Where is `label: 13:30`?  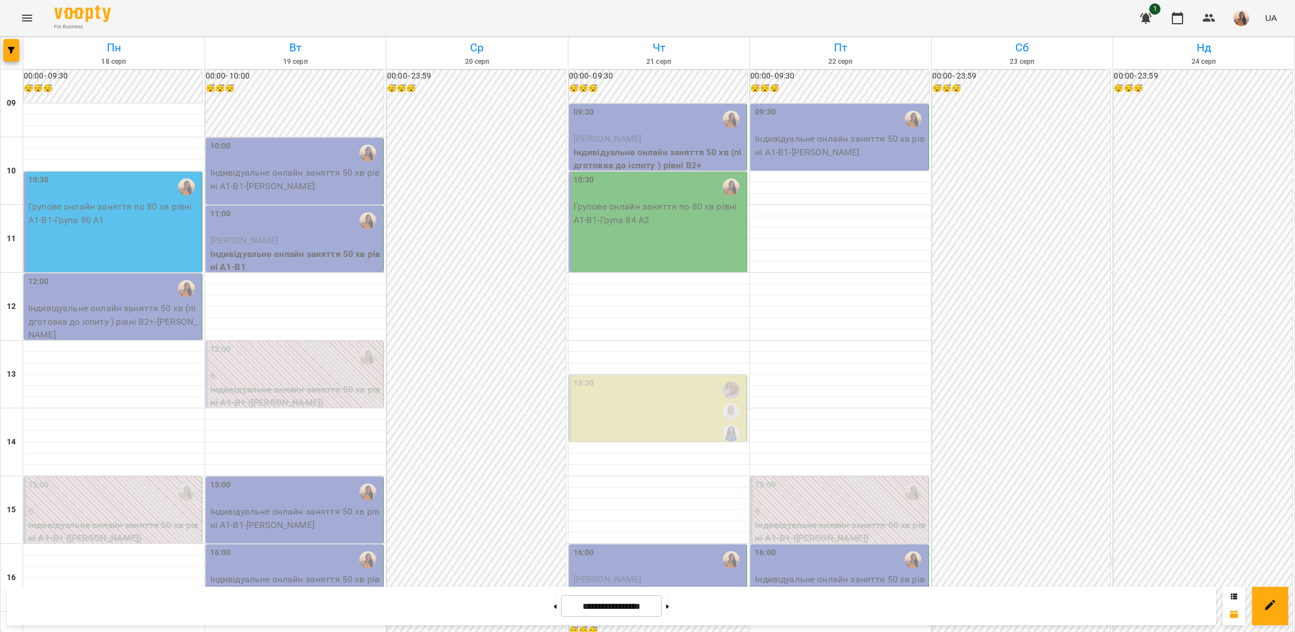
label: 13:30 is located at coordinates (584, 384).